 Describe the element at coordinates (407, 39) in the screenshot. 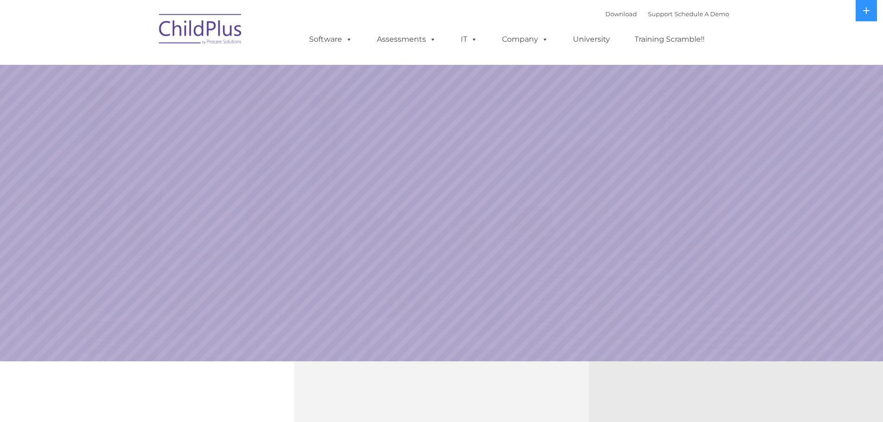

I see `a: Assessments` at that location.